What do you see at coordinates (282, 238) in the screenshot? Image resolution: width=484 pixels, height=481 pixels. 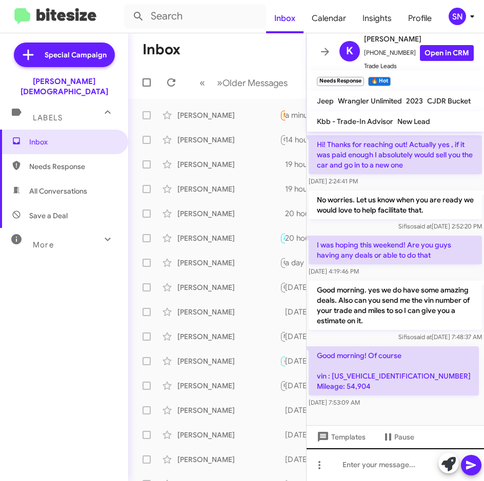 I see `div: I do, but with recent bills that came up i just don't think i'm in a place to trade in unless i c...` at bounding box center [282, 238].